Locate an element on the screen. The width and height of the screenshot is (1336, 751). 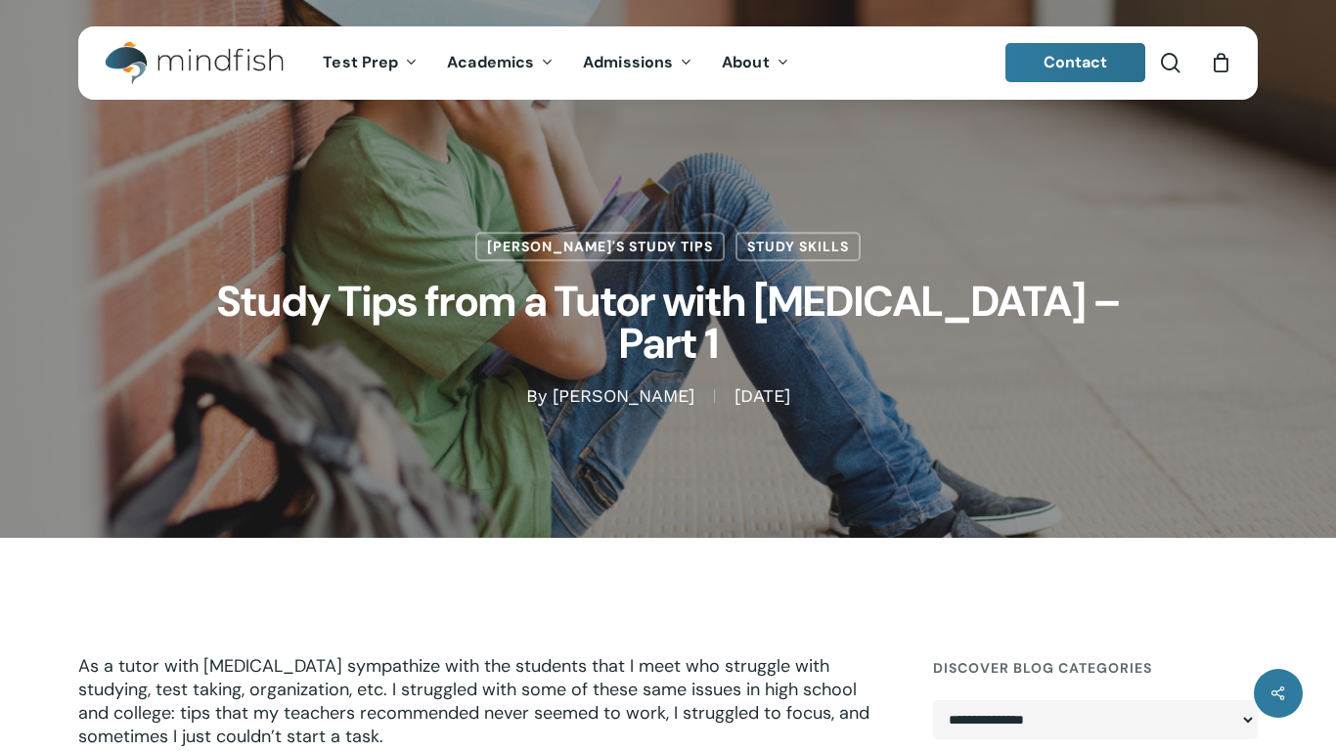
span: Admissions is located at coordinates (628, 62).